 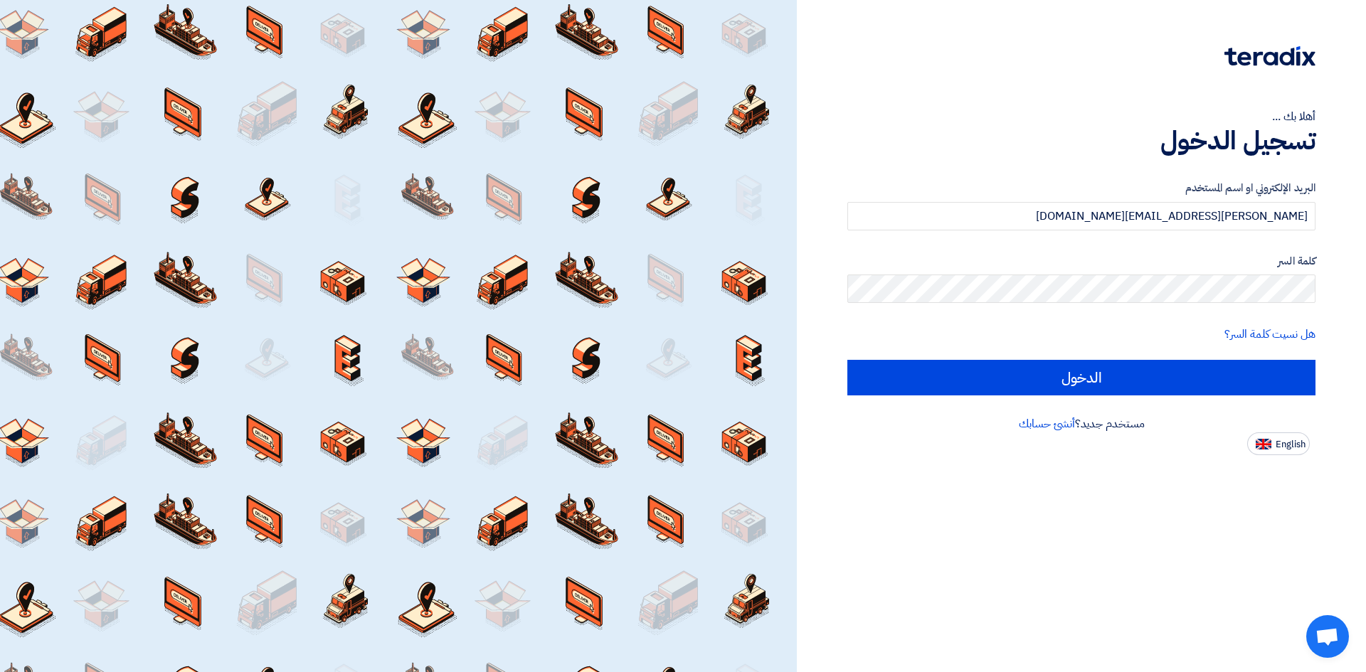 What do you see at coordinates (1290, 445) in the screenshot?
I see `span: English` at bounding box center [1290, 445].